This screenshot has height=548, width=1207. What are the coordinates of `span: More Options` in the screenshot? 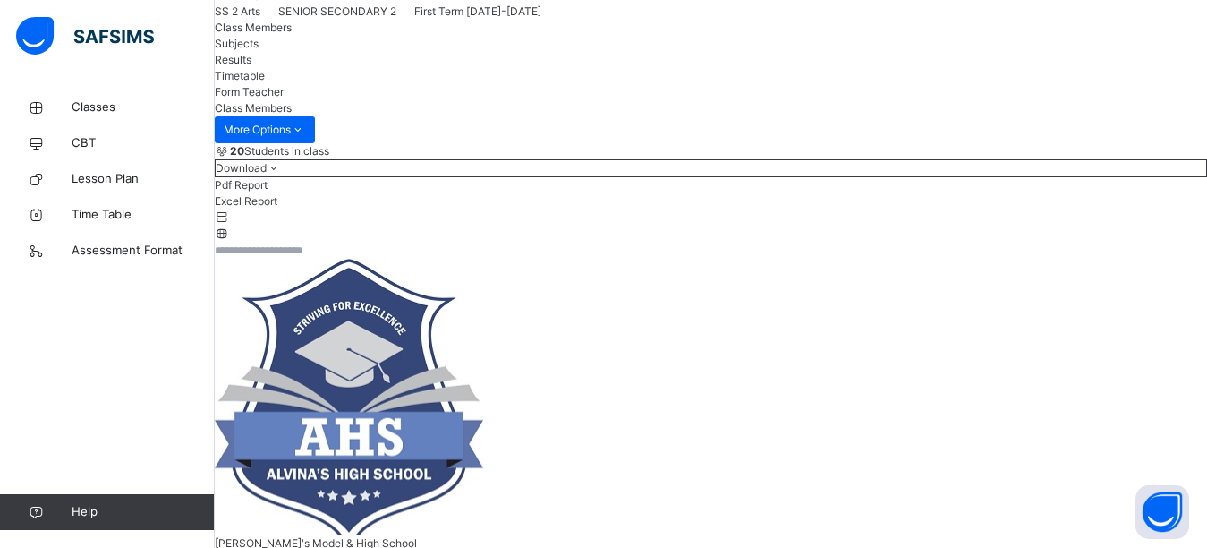 It's located at (265, 130).